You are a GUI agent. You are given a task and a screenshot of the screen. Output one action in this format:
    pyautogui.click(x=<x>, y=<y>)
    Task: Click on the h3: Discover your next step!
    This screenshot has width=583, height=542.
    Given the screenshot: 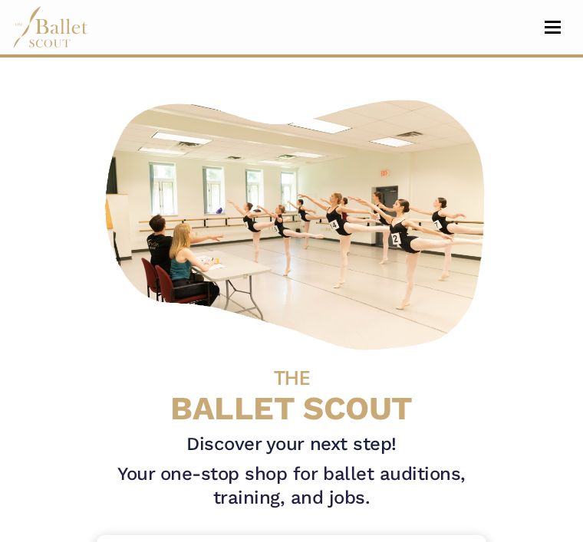 What is the action you would take?
    pyautogui.click(x=291, y=444)
    